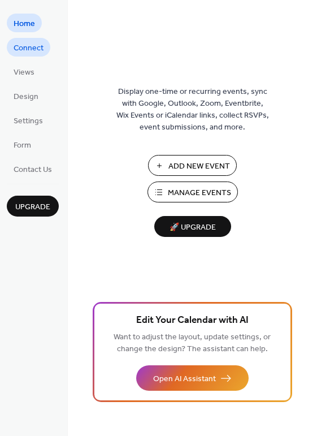 Image resolution: width=317 pixels, height=436 pixels. What do you see at coordinates (192, 343) in the screenshot?
I see `span: Want to adjust the layout, update settings, or change the design? The assistant can help.` at bounding box center [192, 343].